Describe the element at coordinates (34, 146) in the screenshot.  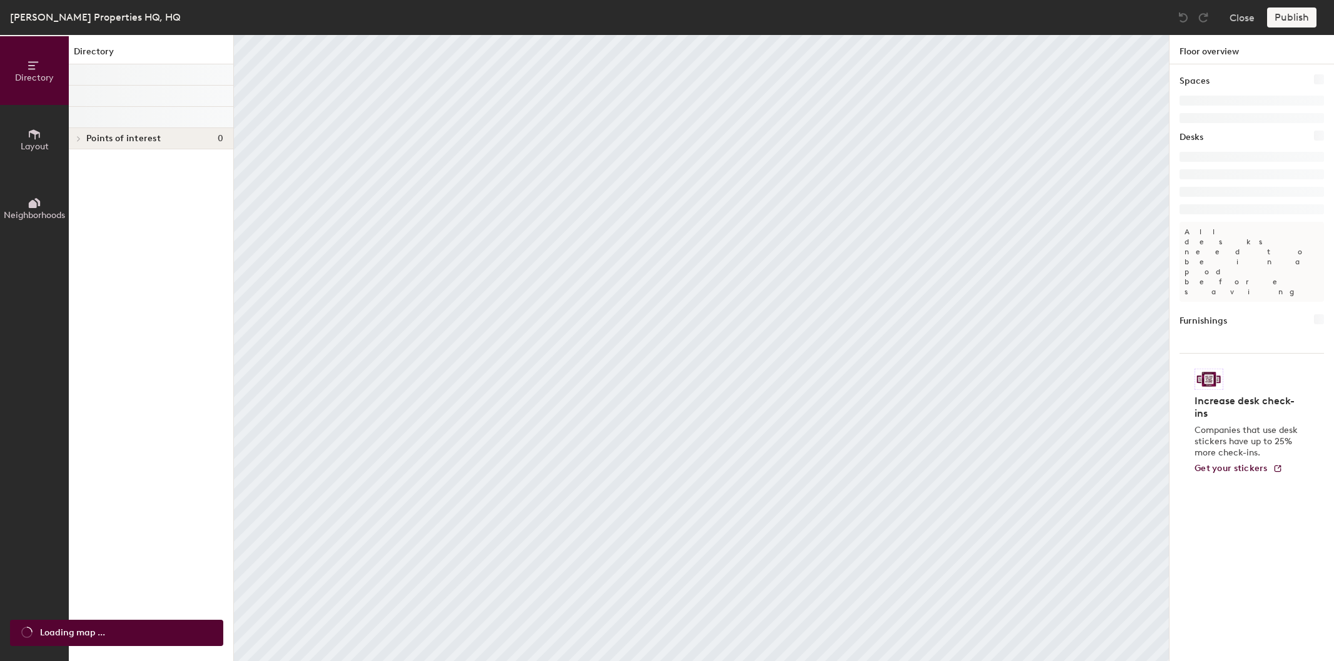
I see `span: Layout` at that location.